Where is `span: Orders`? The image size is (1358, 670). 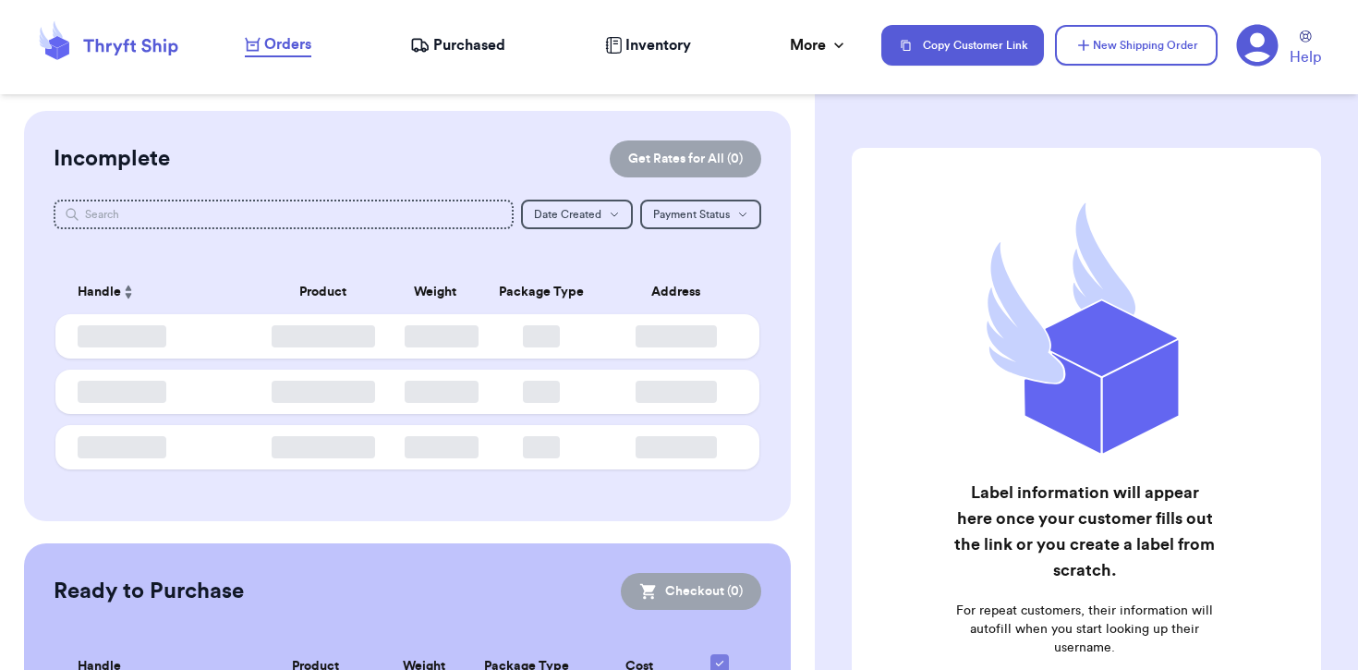
span: Orders is located at coordinates (287, 44).